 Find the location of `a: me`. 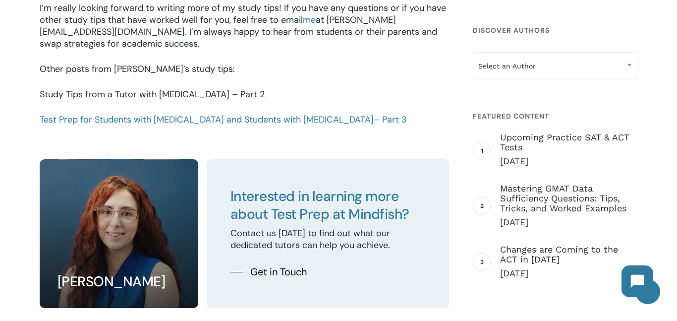

a: me is located at coordinates (309, 20).